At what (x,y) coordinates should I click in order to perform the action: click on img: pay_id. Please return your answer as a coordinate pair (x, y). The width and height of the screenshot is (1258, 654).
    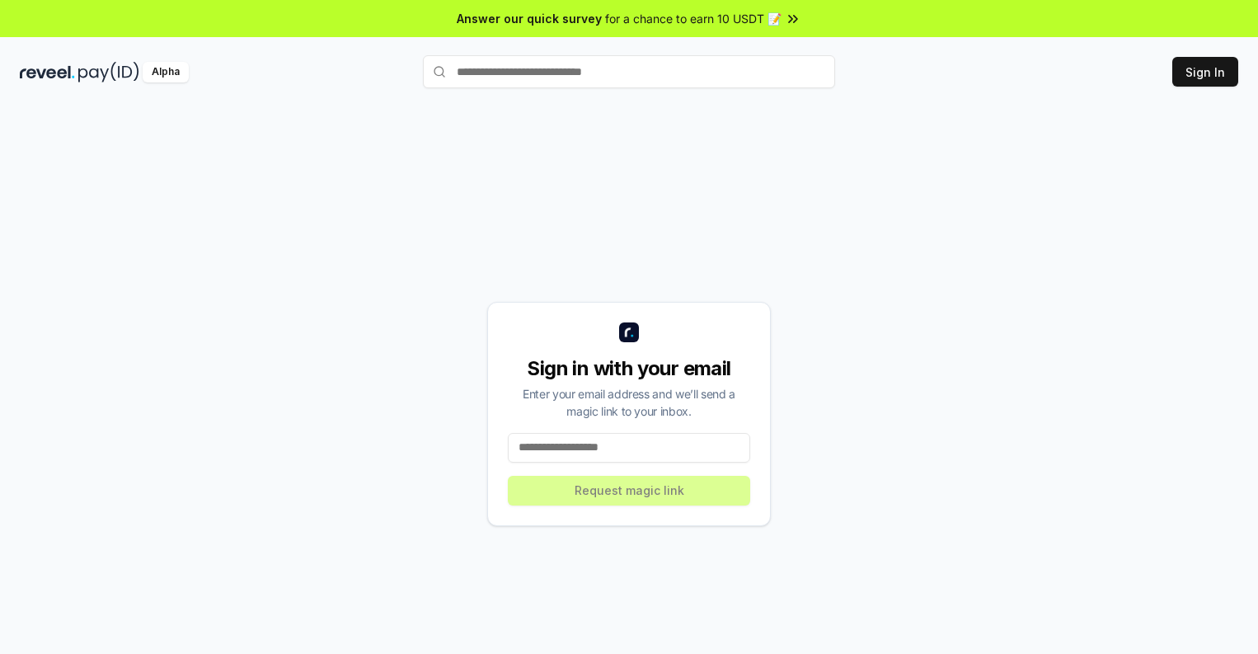
    Looking at the image, I should click on (109, 72).